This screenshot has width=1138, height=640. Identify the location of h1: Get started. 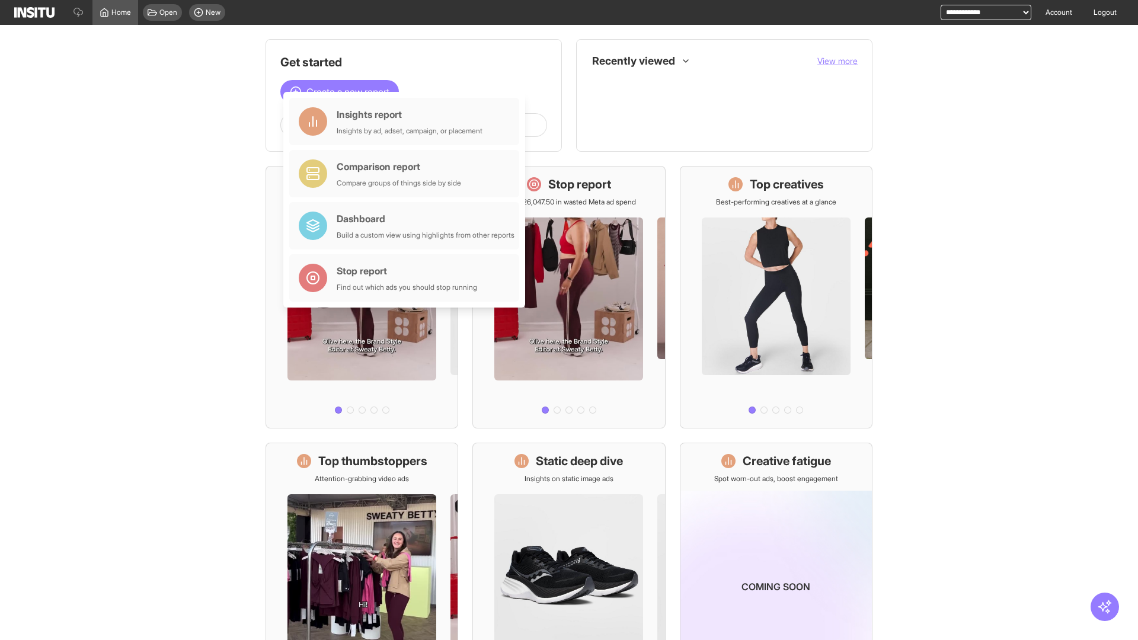
(414, 62).